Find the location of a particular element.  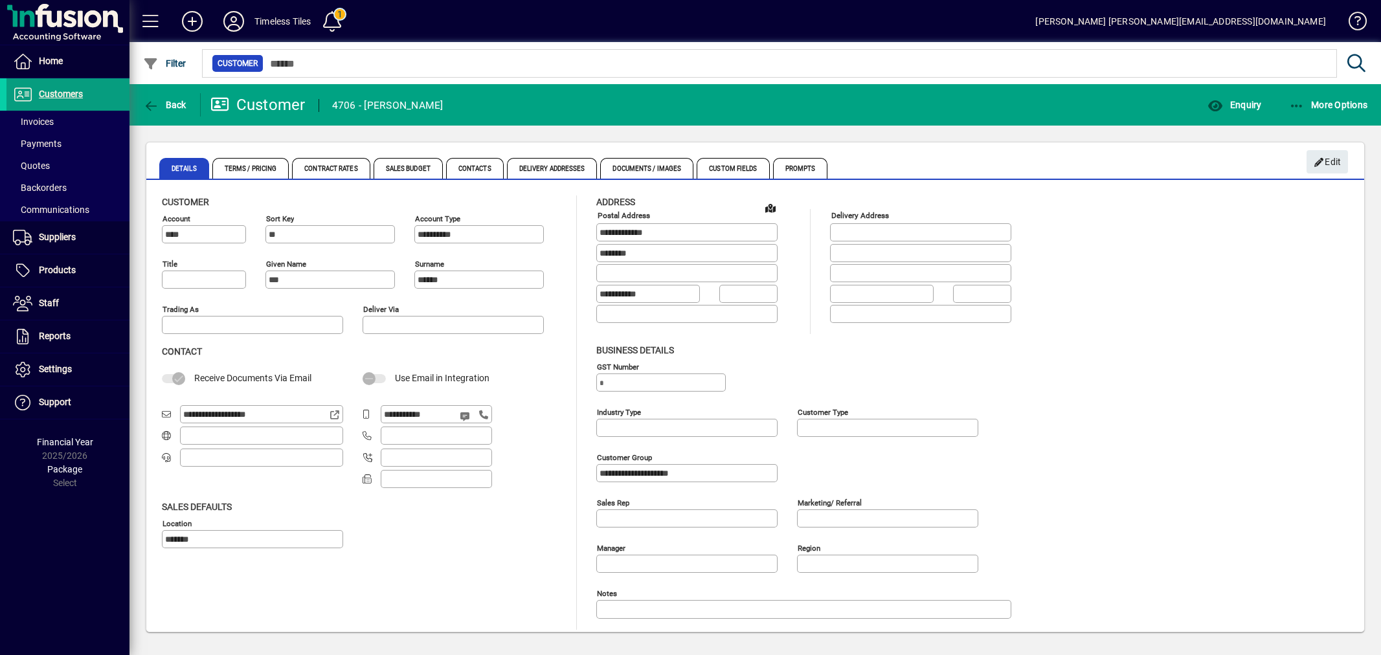

span: Suppliers is located at coordinates (57, 237).